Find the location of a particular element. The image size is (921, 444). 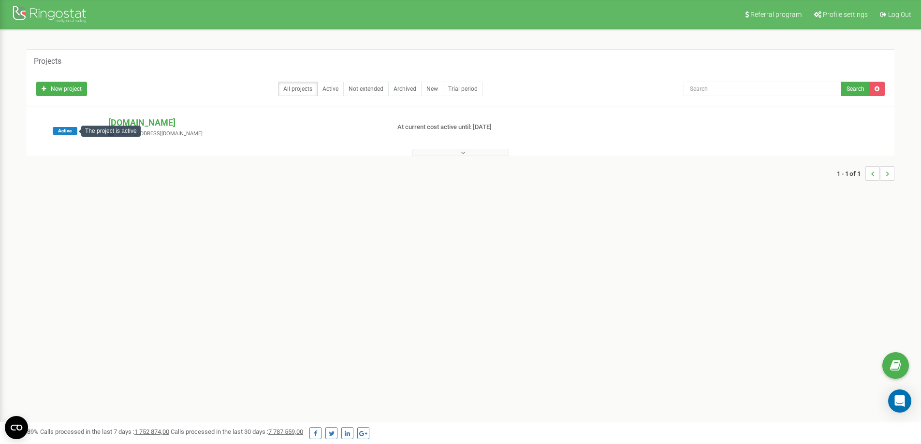

a: All projects is located at coordinates (298, 89).